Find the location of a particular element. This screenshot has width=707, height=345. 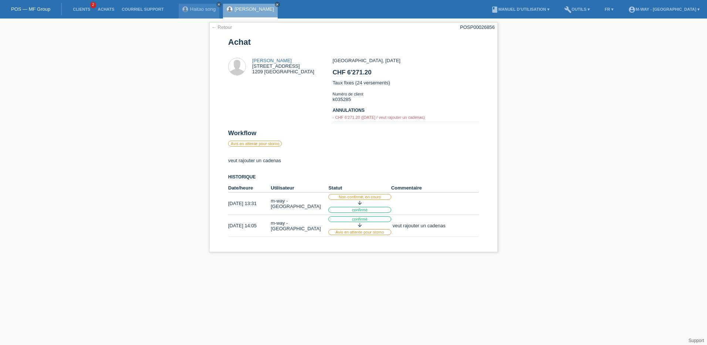

a: FR ▾ is located at coordinates (609, 9).